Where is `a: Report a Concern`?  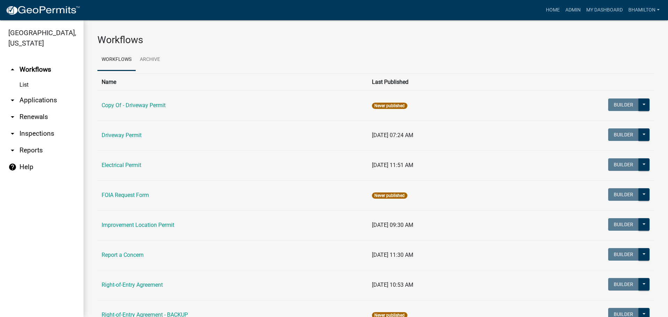 a: Report a Concern is located at coordinates (122, 255).